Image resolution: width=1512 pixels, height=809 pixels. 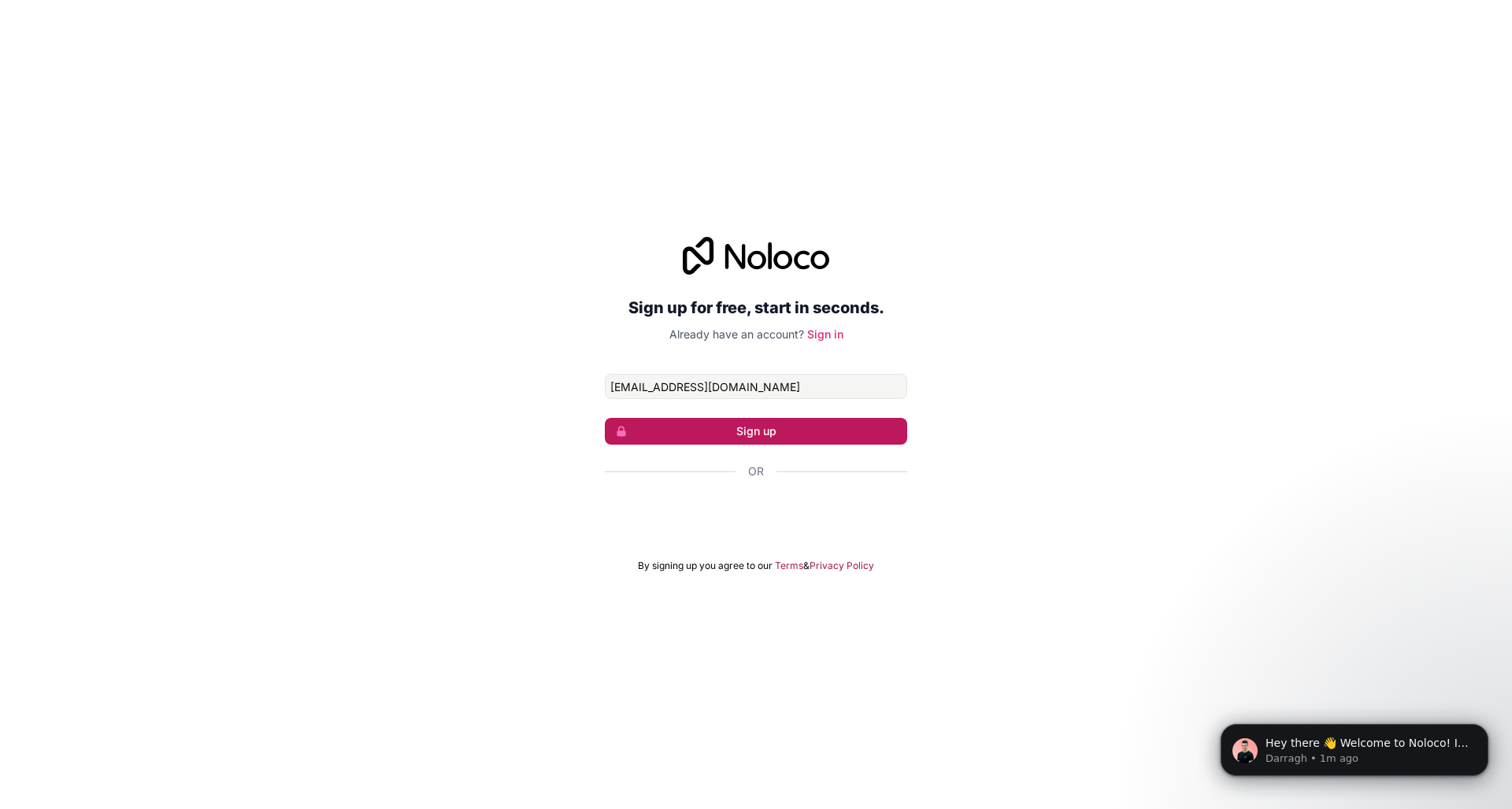 I want to click on span: Or, so click(x=756, y=471).